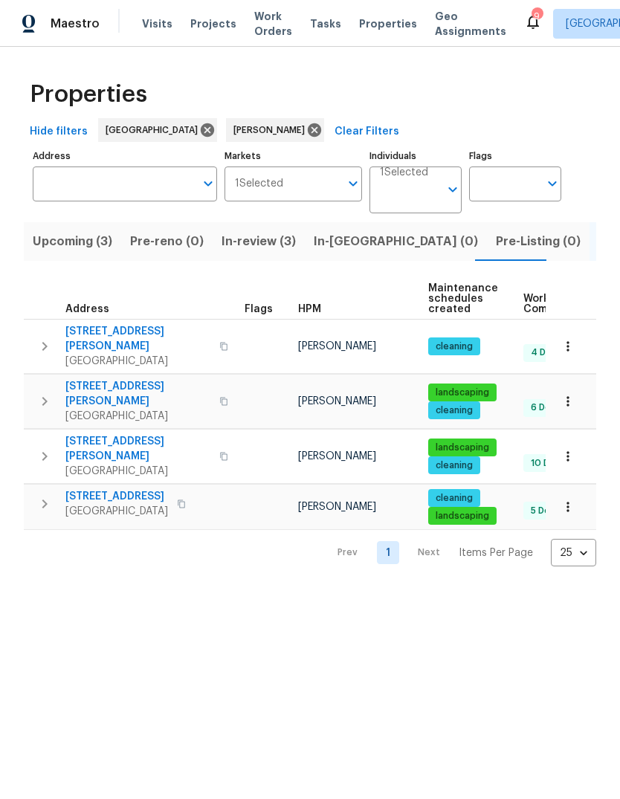 The image size is (620, 799). What do you see at coordinates (125, 156) in the screenshot?
I see `label: Address` at bounding box center [125, 156].